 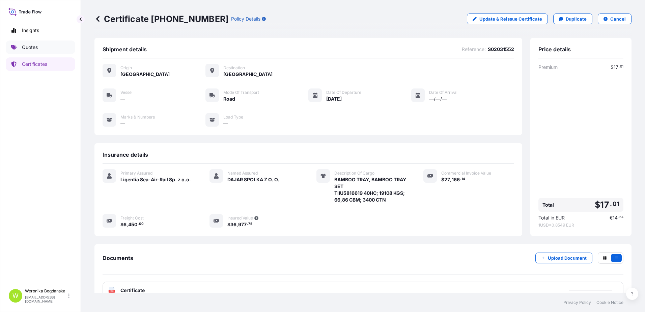 I want to click on span: Mode of Transport, so click(x=241, y=92).